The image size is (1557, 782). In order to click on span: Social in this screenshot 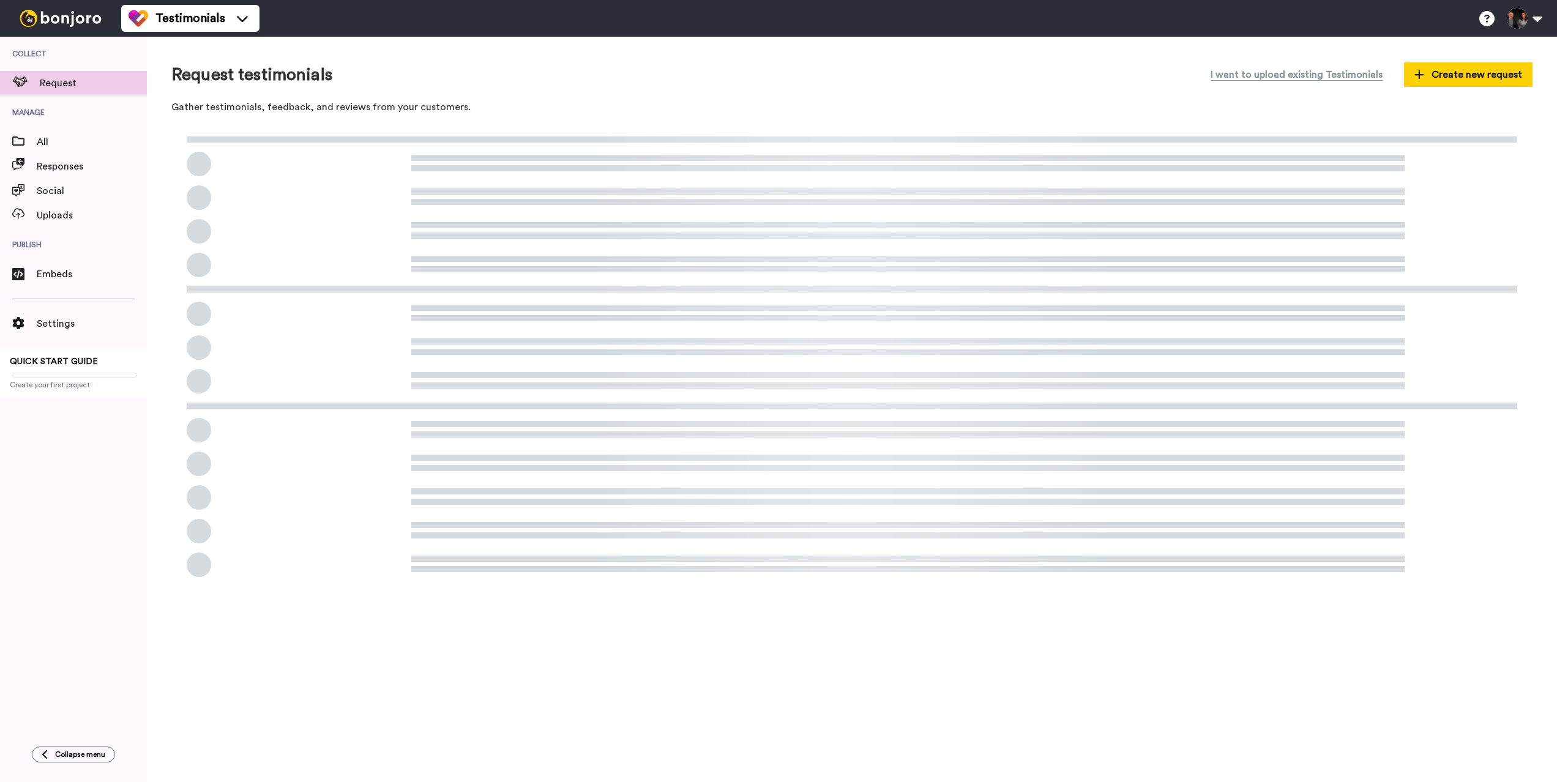, I will do `click(92, 191)`.